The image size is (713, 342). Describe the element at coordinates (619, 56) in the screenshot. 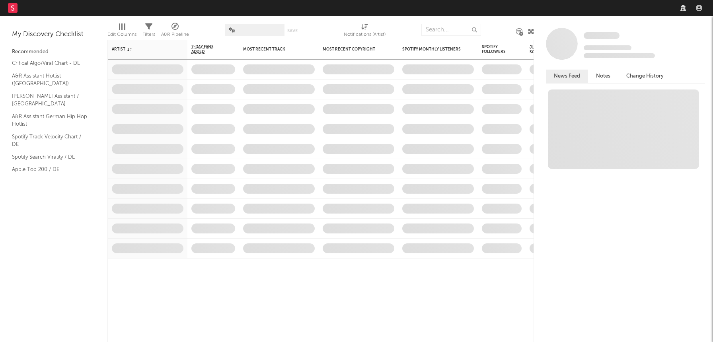

I see `span: 0 fans last week` at that location.